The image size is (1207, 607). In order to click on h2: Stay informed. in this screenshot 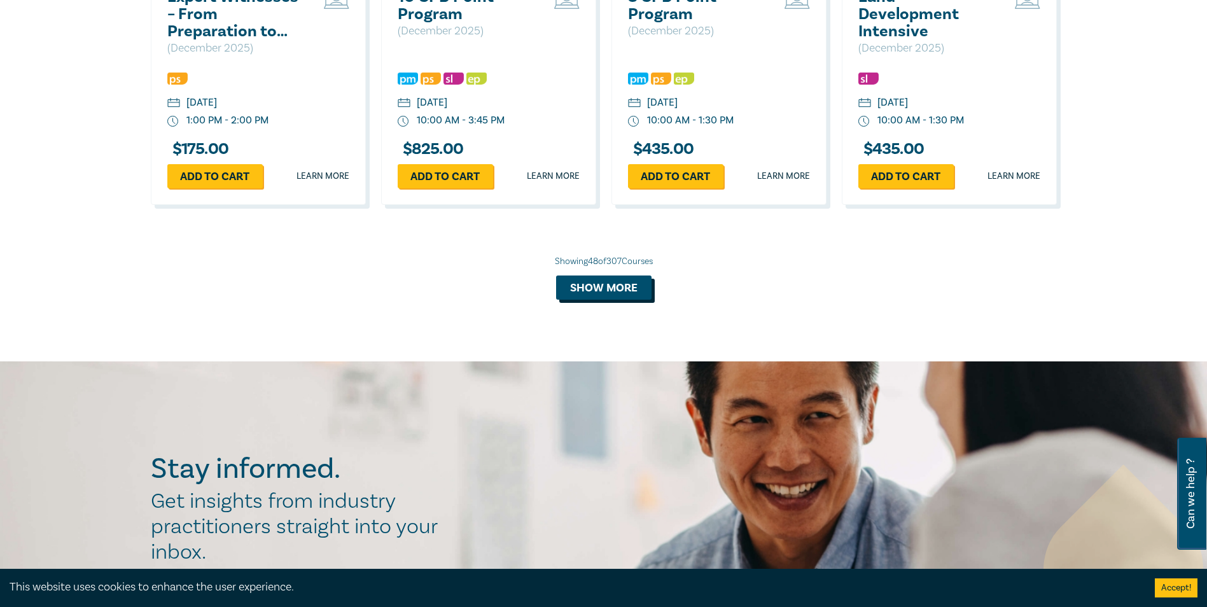, I will do `click(301, 469)`.